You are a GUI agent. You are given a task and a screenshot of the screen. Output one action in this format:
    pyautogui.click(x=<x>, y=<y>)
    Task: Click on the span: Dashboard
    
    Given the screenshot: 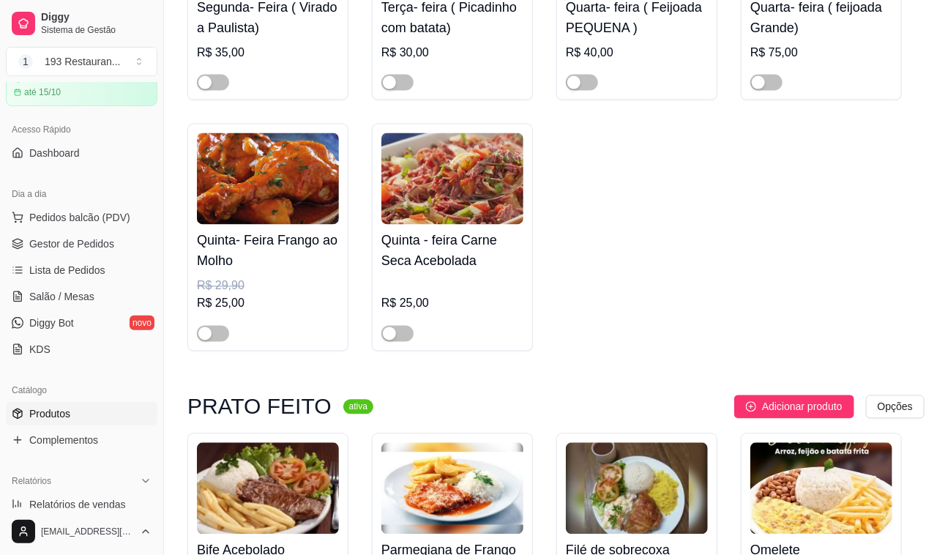 What is the action you would take?
    pyautogui.click(x=54, y=153)
    